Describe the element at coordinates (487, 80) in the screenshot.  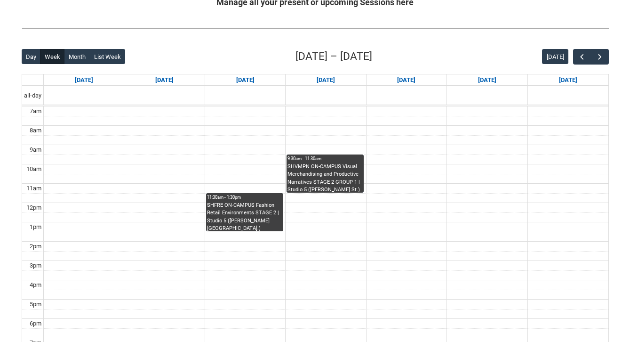
I see `a: Go to September 19, 2025` at that location.